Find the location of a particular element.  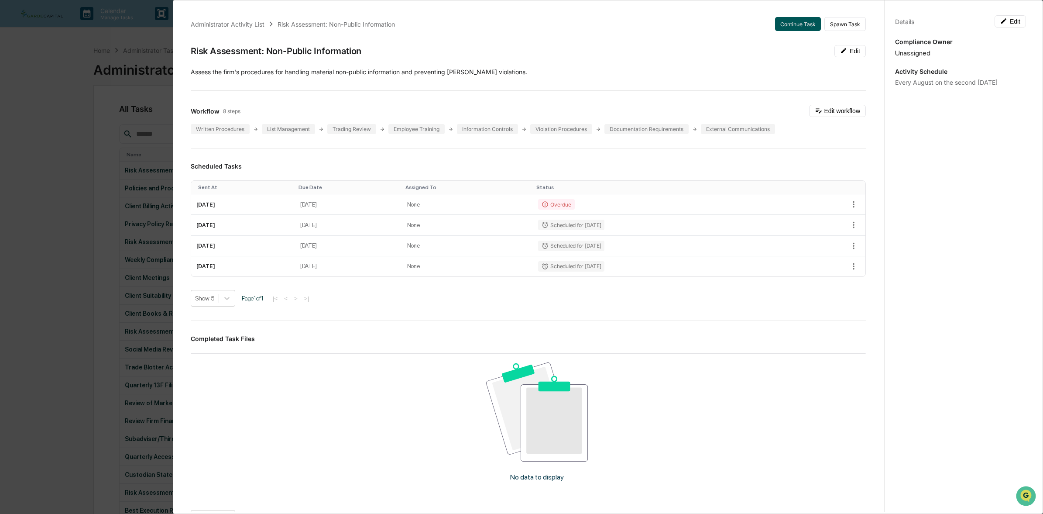

div: Information Controls is located at coordinates (488, 129).